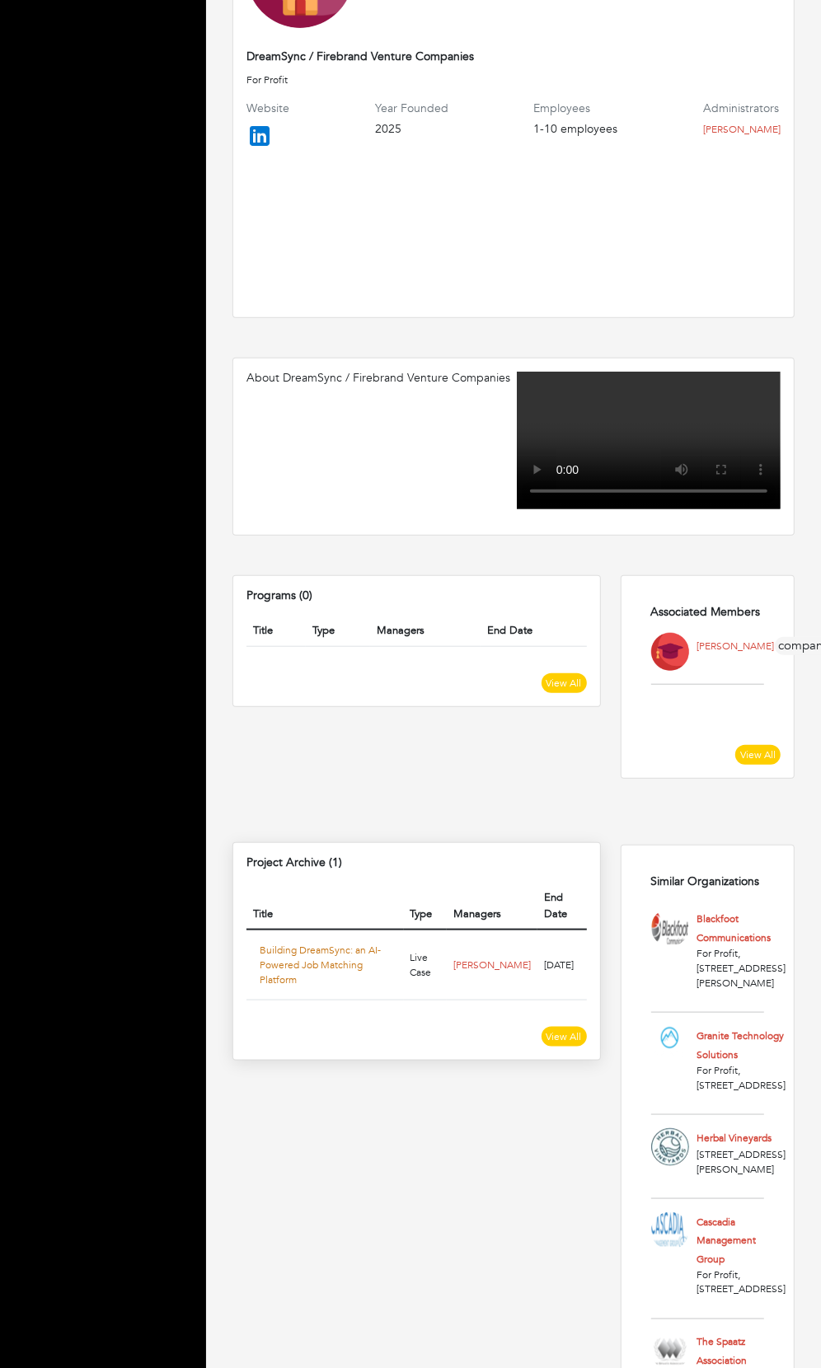  I want to click on img: unnamed%20(5).jpg, so click(670, 1147).